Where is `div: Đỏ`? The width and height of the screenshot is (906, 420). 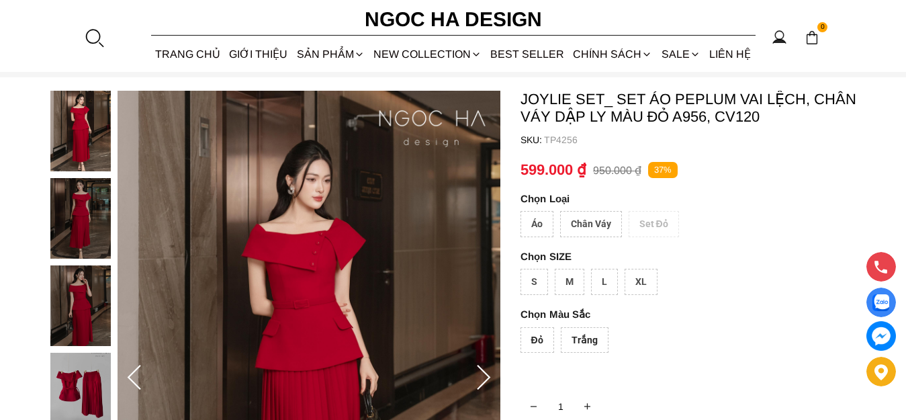 div: Đỏ is located at coordinates (537, 340).